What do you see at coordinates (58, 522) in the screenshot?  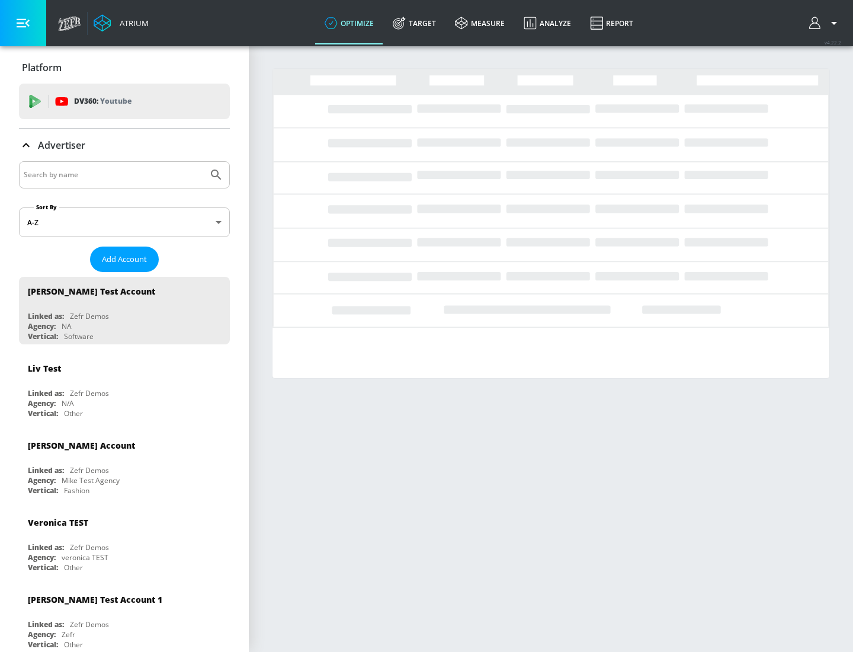 I see `div: Veronica TEST` at bounding box center [58, 522].